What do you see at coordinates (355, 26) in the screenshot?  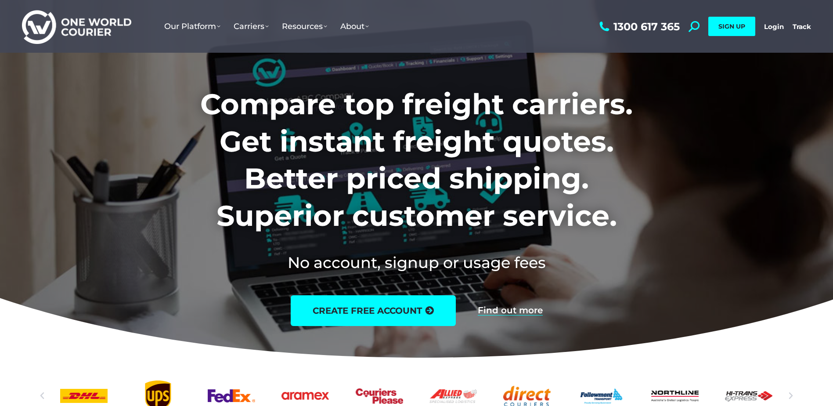 I see `a: About` at bounding box center [355, 26].